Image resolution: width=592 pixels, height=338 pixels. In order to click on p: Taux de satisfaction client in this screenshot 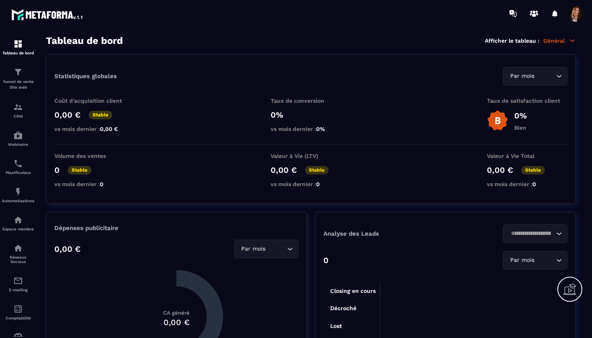, I will do `click(527, 101)`.